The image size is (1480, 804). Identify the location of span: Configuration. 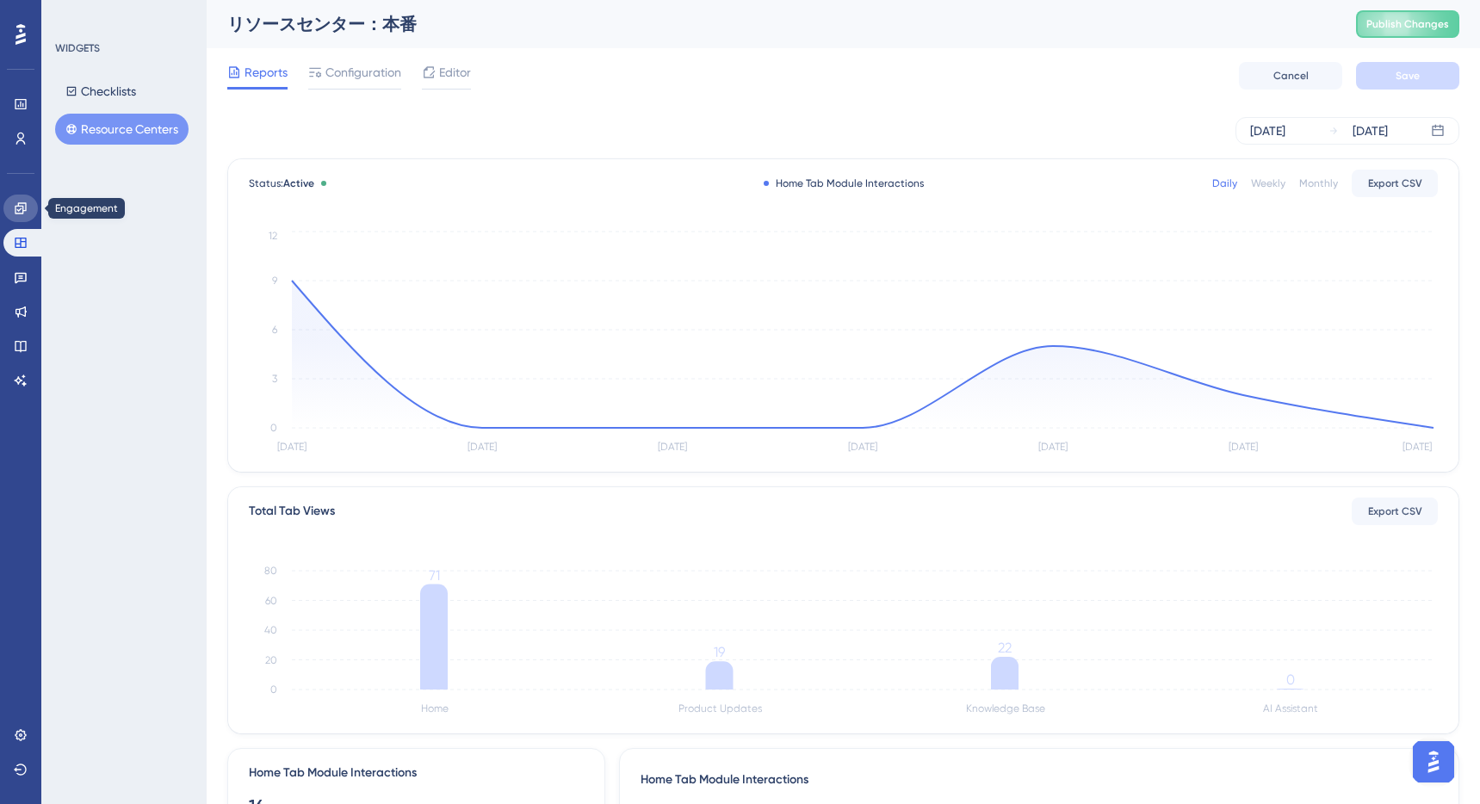
(363, 72).